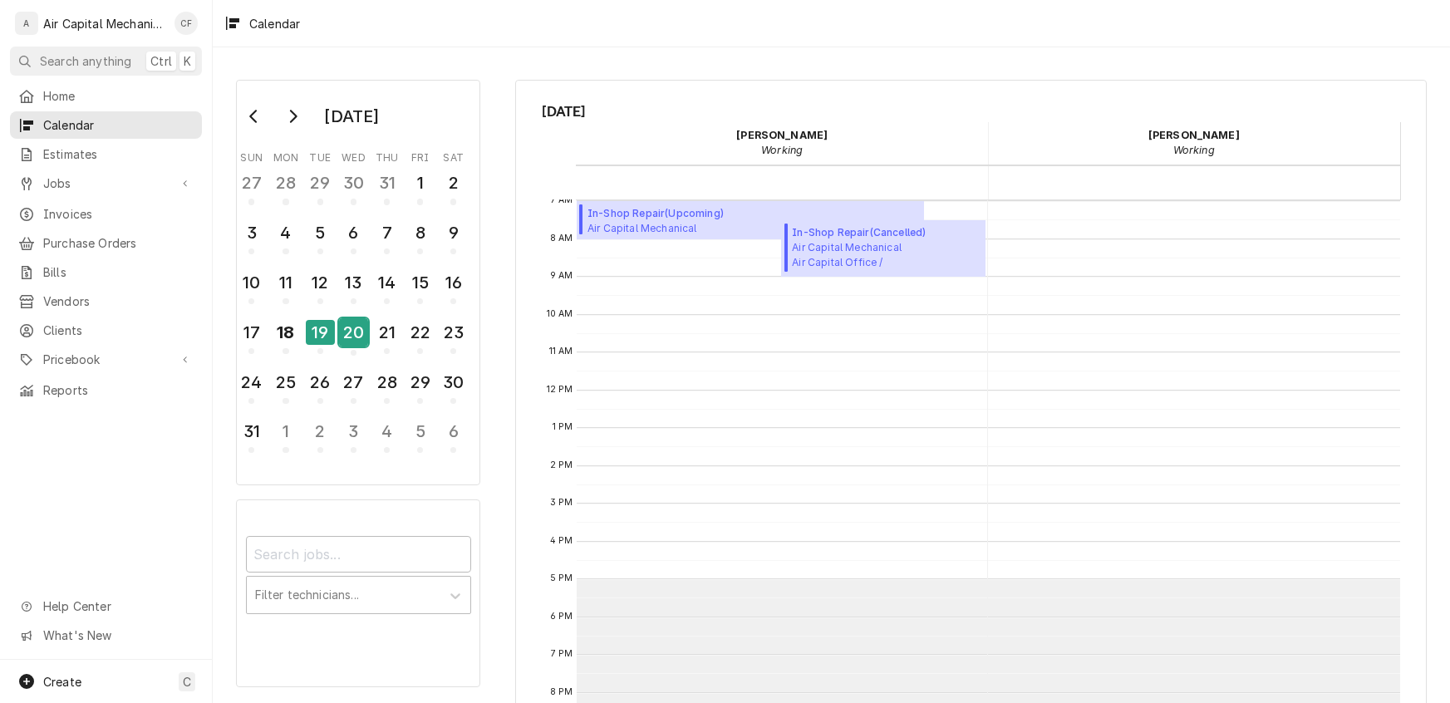 The width and height of the screenshot is (1450, 703). What do you see at coordinates (560, 390) in the screenshot?
I see `span: 12 PM` at bounding box center [560, 390].